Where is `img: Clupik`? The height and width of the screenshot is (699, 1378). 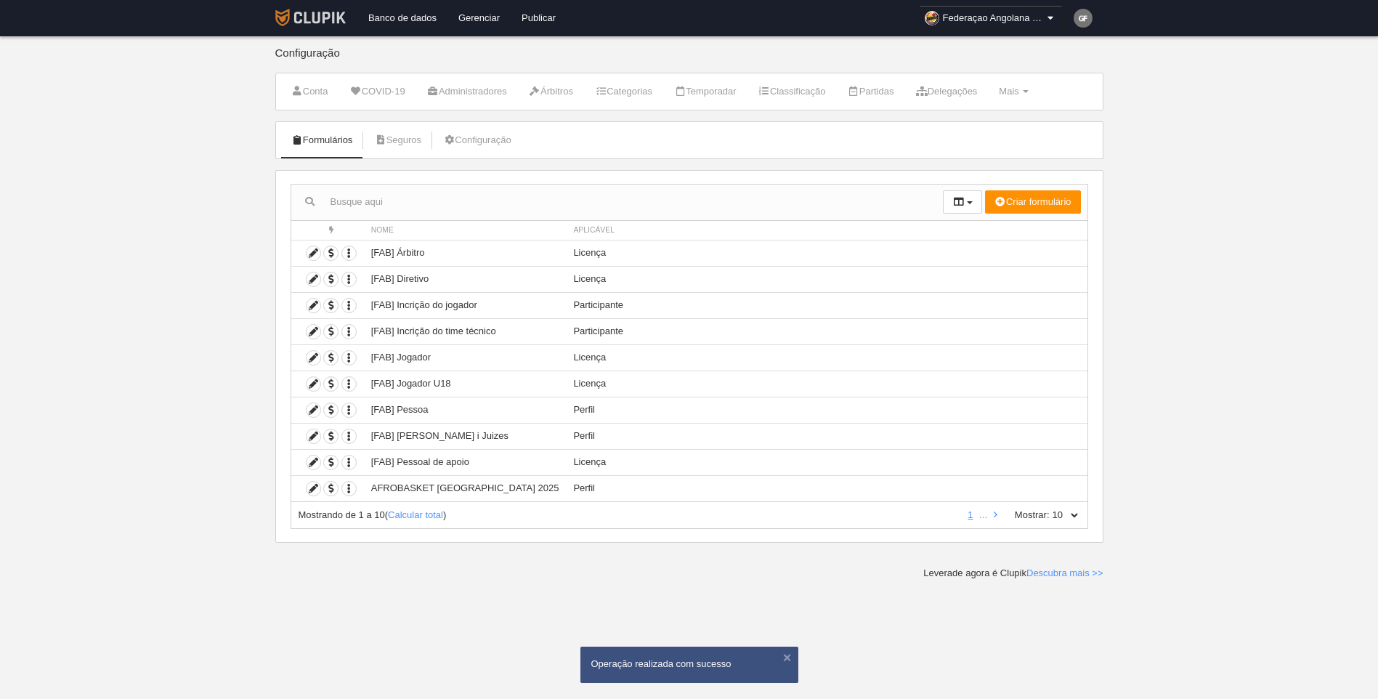
img: Clupik is located at coordinates (310, 17).